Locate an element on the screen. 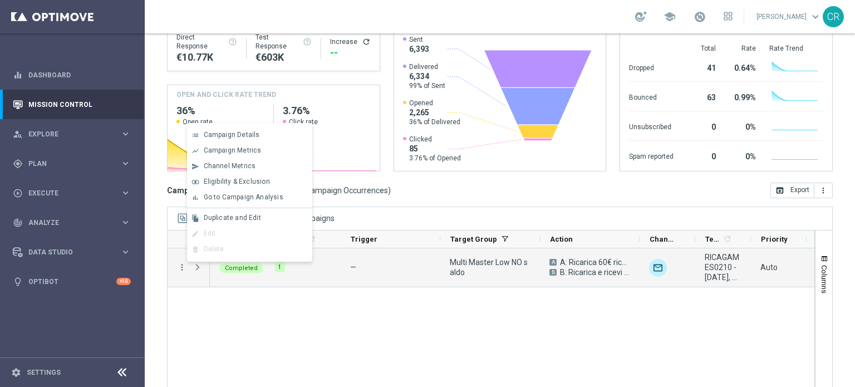 The image size is (855, 387). i: equalizer is located at coordinates (18, 75).